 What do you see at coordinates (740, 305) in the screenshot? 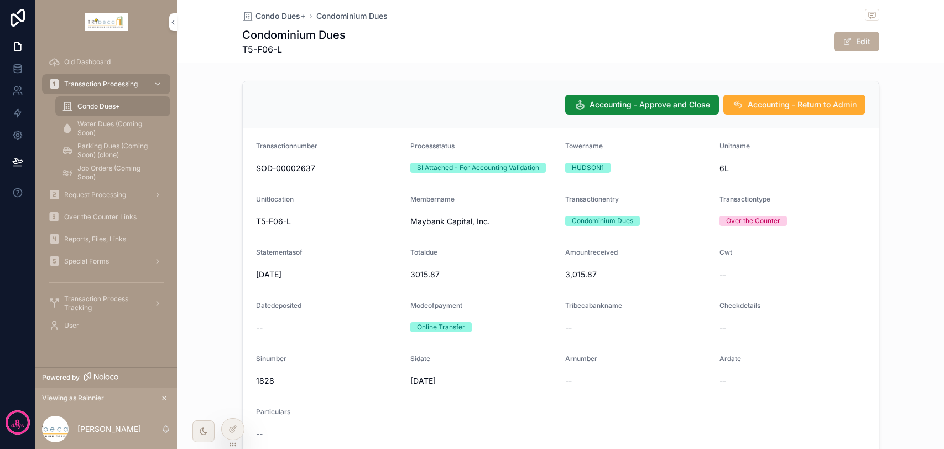
I see `span: Checkdetails` at bounding box center [740, 305].